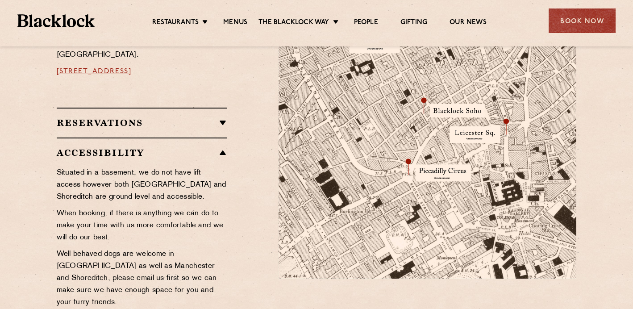  Describe the element at coordinates (142, 153) in the screenshot. I see `h2: Accessibility` at that location.